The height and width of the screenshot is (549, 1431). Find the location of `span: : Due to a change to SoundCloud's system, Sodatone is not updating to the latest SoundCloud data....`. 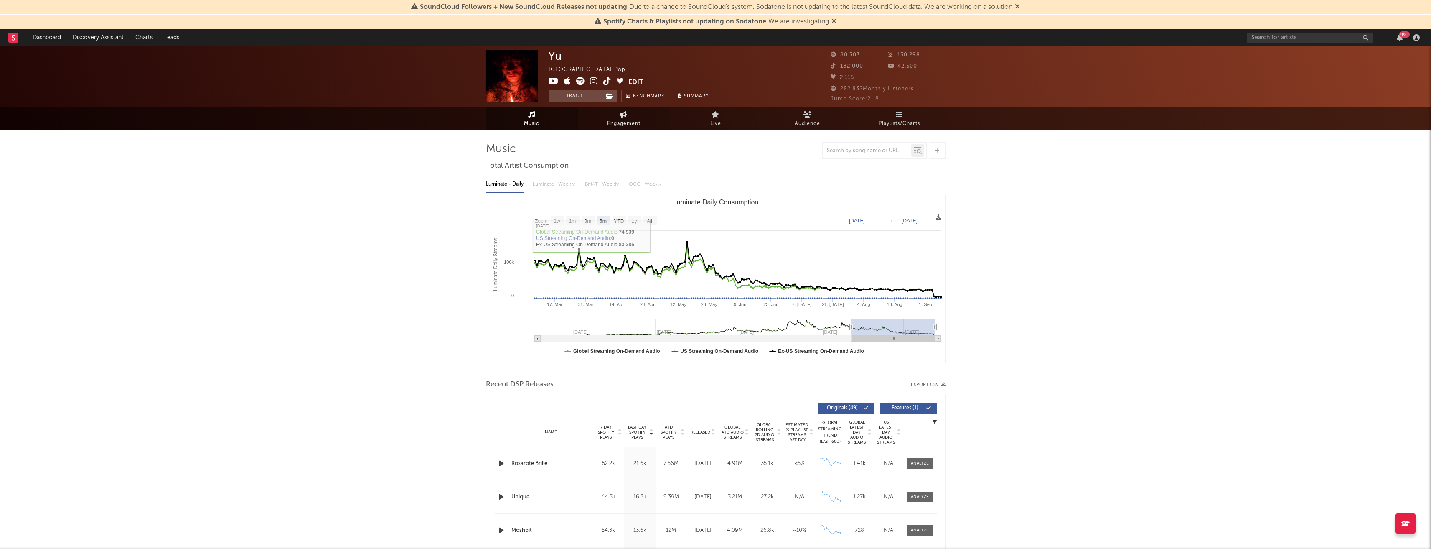

span: : Due to a change to SoundCloud's system, Sodatone is not updating to the latest SoundCloud data.... is located at coordinates (716, 7).